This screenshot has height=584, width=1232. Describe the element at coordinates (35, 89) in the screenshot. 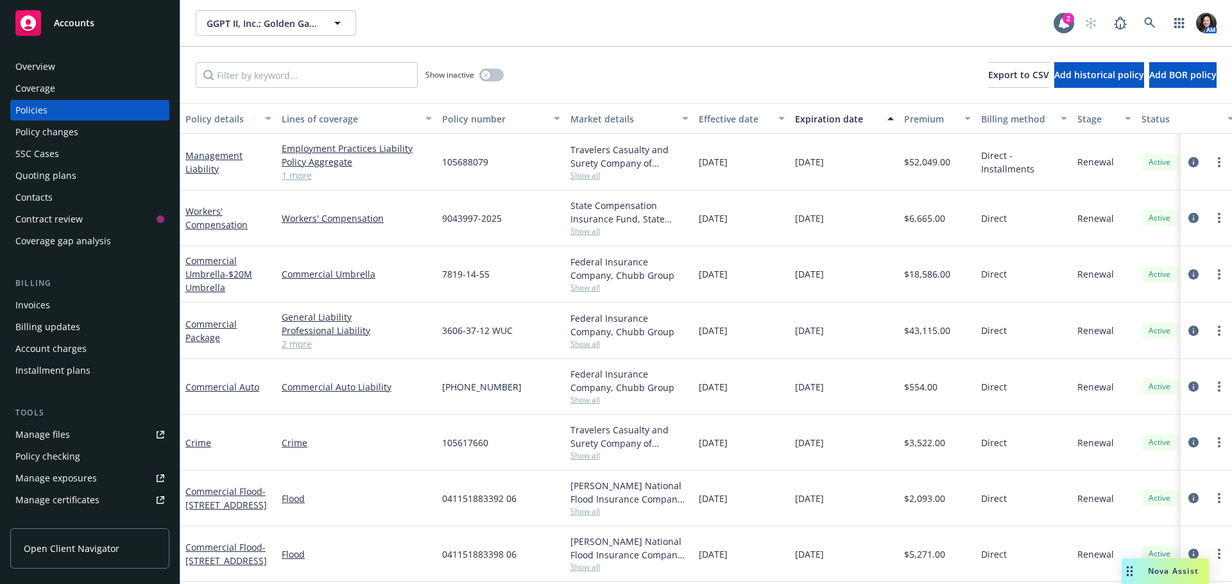

I see `div: Coverage` at that location.